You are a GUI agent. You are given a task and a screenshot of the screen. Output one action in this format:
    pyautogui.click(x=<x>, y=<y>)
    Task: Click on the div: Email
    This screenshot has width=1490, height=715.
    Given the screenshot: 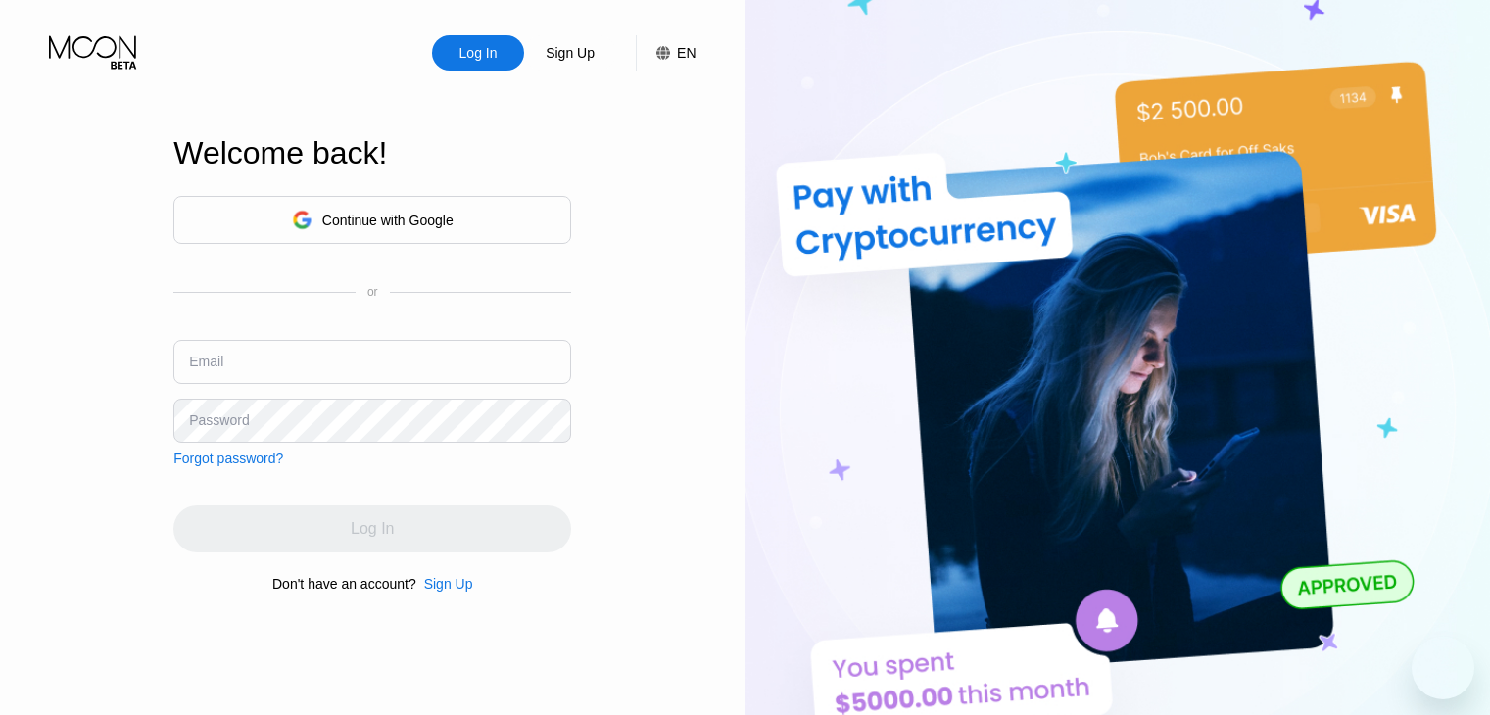 What is the action you would take?
    pyautogui.click(x=206, y=361)
    